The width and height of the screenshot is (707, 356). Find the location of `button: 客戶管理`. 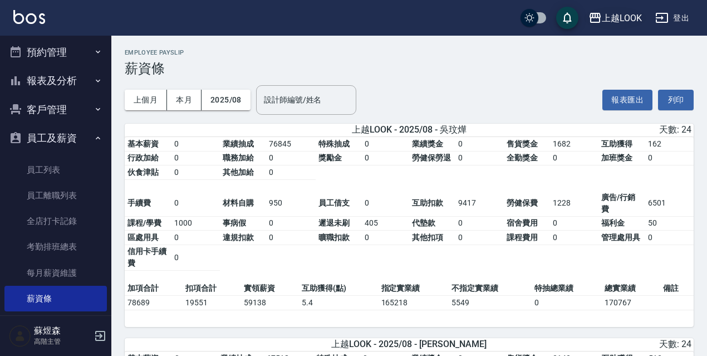

button: 客戶管理 is located at coordinates (56, 110).